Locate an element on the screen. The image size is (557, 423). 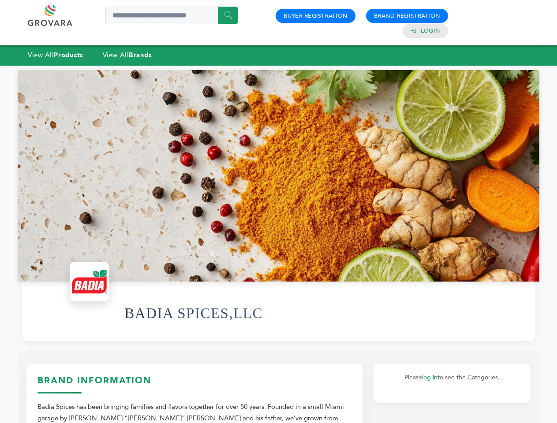
a: View AllProducts is located at coordinates (56, 55).